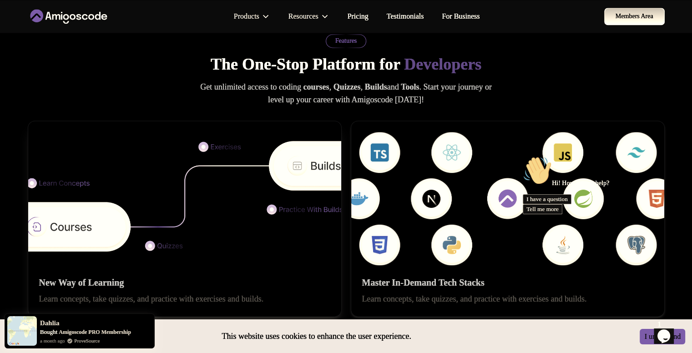  What do you see at coordinates (346, 93) in the screenshot?
I see `p: Get unlimited access to coding , , and . Start your journey or level up your career with Amigosco...` at bounding box center [346, 93].